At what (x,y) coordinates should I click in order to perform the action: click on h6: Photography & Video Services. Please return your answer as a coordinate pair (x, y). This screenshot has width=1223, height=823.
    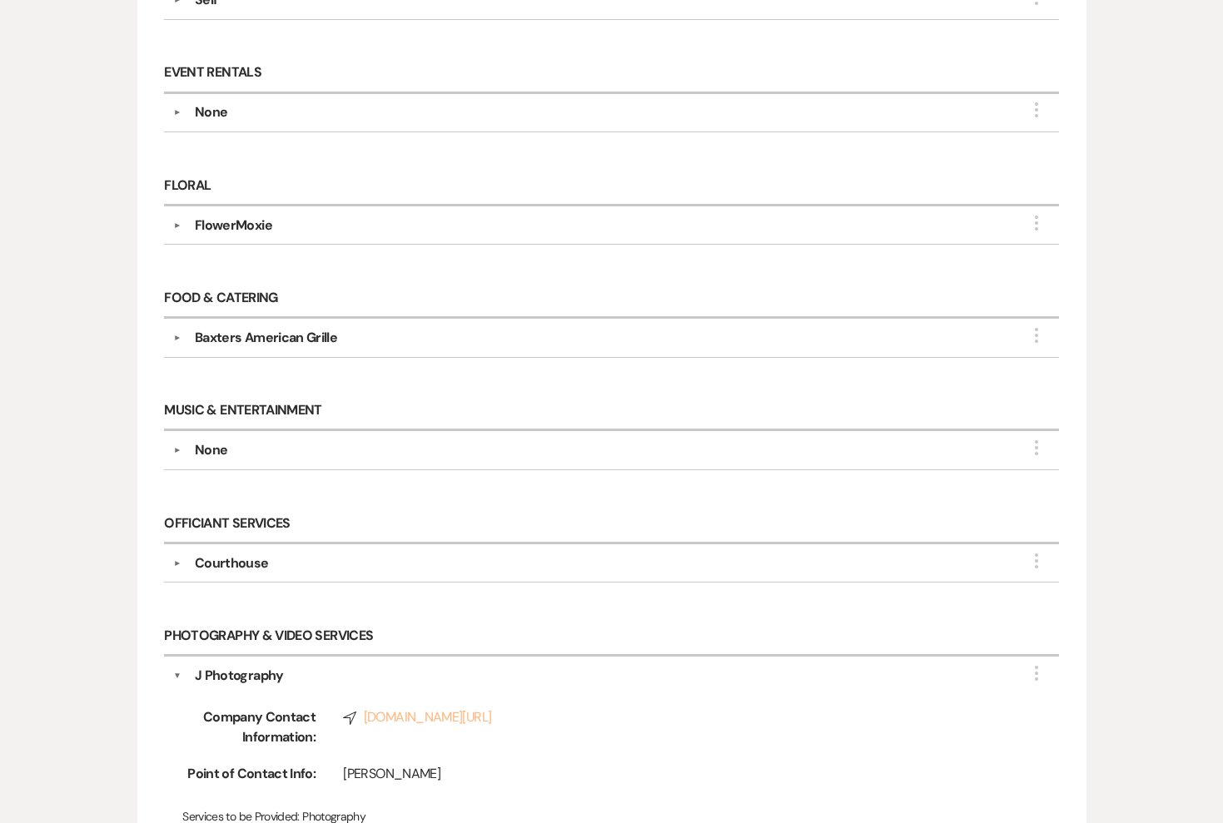
    Looking at the image, I should click on (611, 637).